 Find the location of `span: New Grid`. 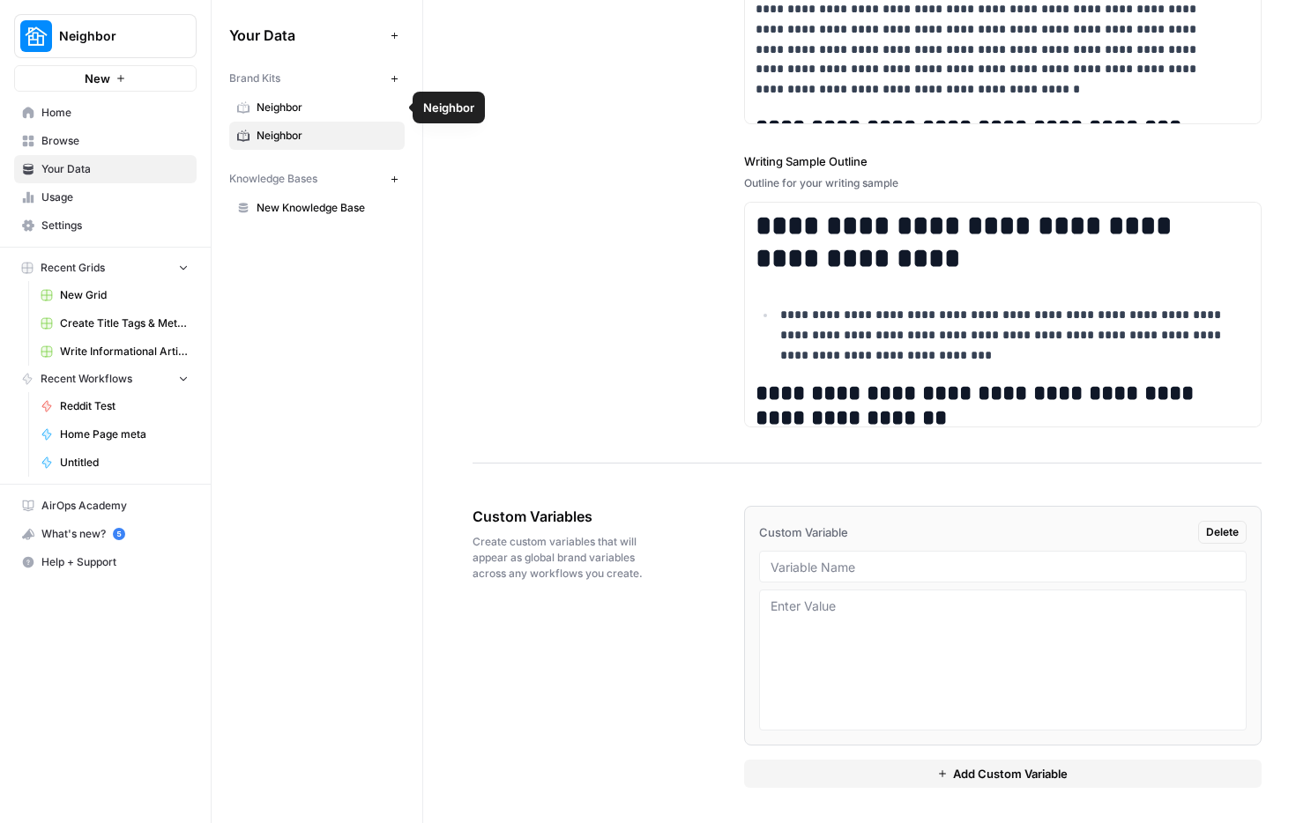

span: New Grid is located at coordinates (124, 295).